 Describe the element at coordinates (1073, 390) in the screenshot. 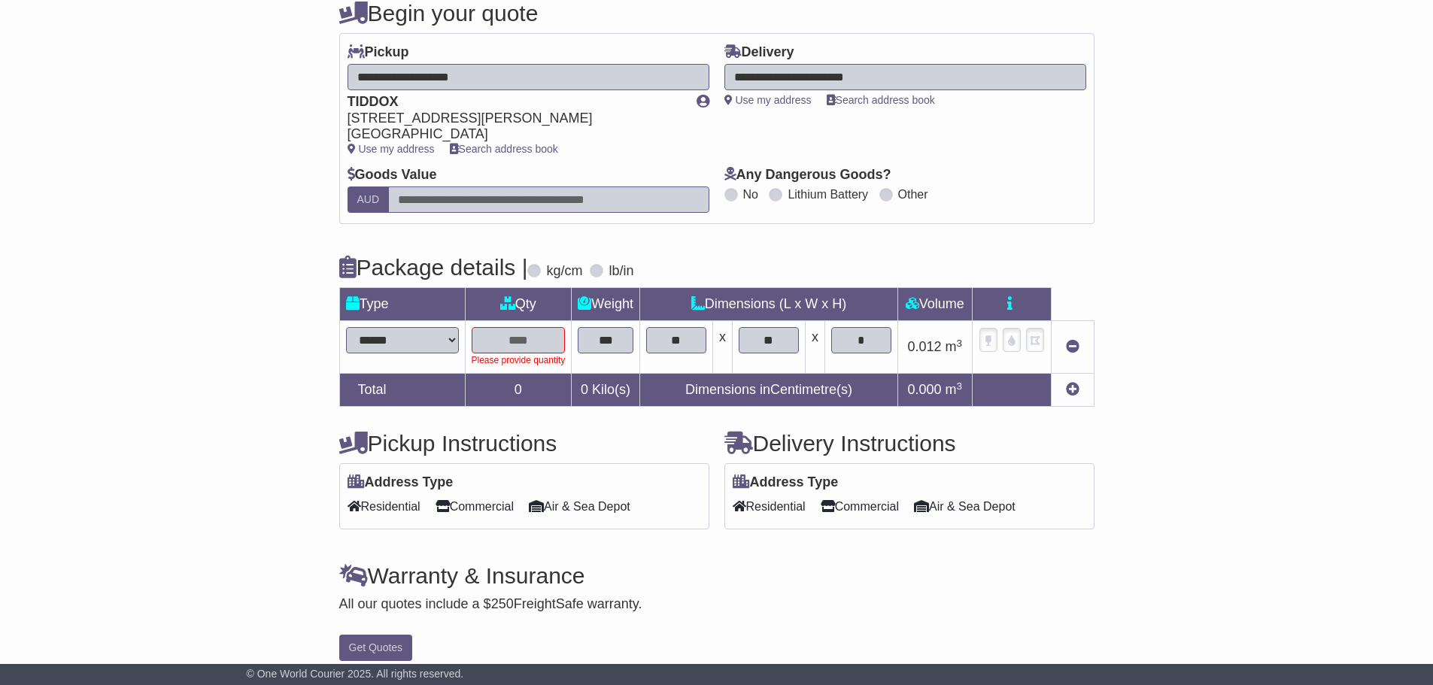

I see `a: Add new item` at that location.